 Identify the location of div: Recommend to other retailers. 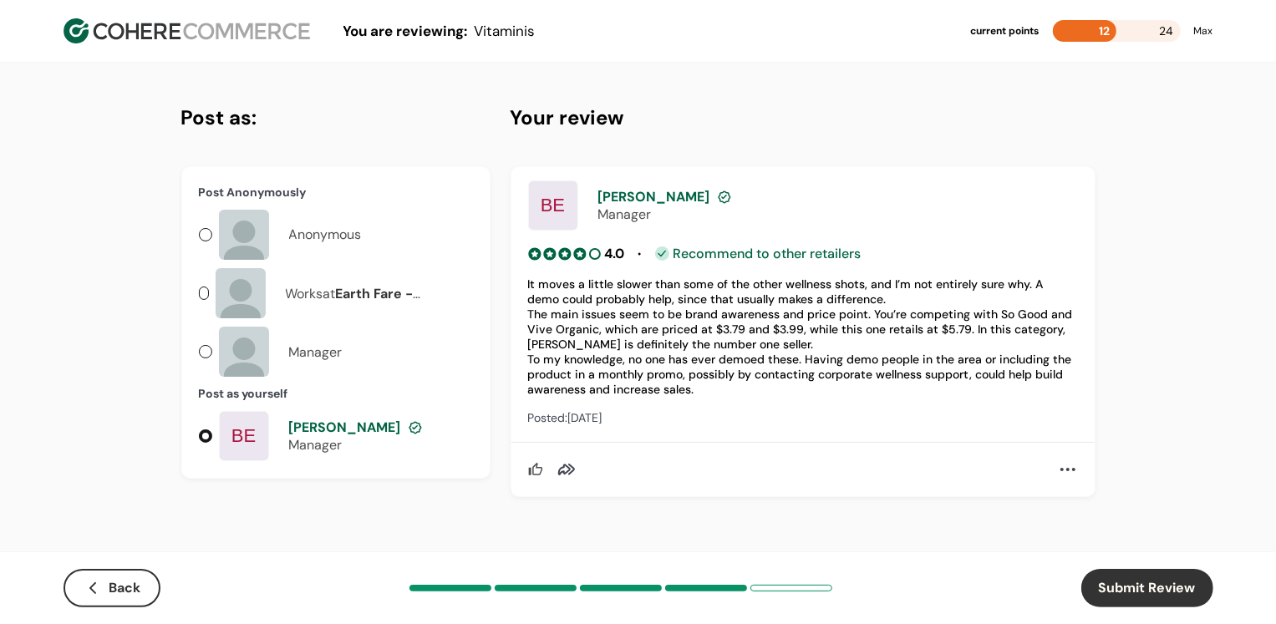
(758, 253).